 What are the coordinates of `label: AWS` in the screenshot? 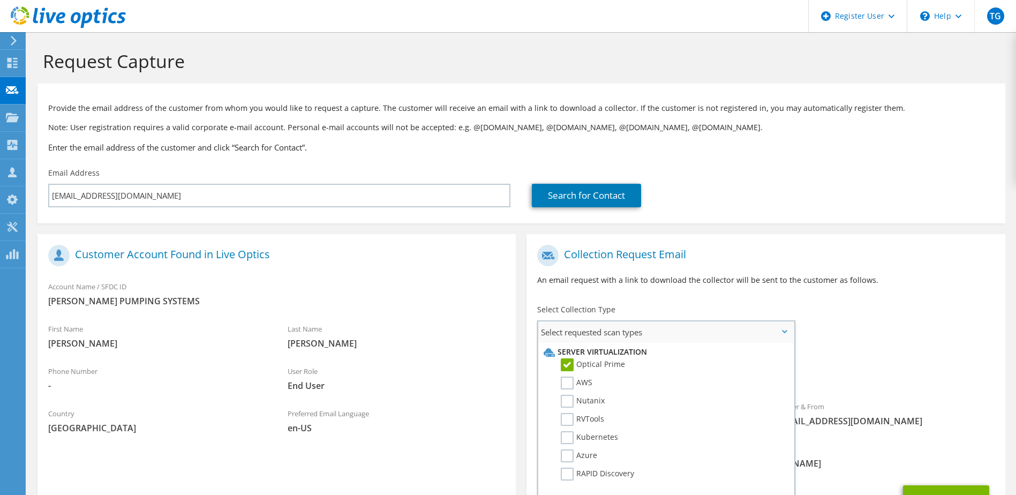 It's located at (576, 383).